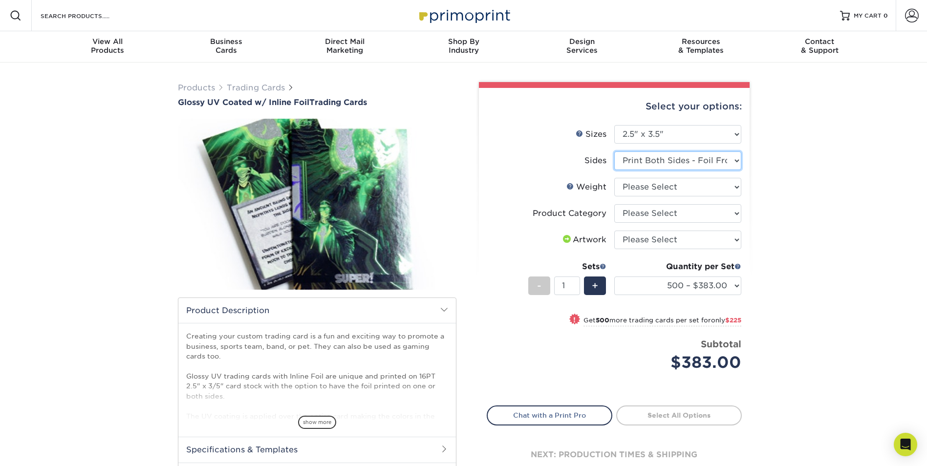 The image size is (927, 466). Describe the element at coordinates (108, 47) in the screenshot. I see `a: View AllProducts` at that location.